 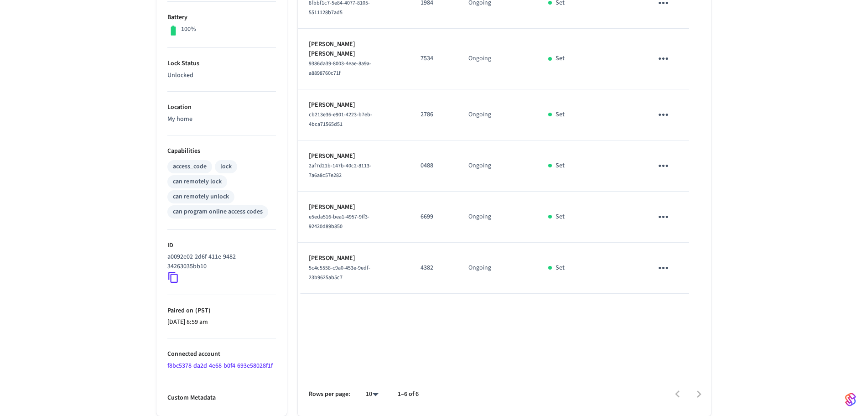 What do you see at coordinates (339, 273) in the screenshot?
I see `span: 5c4c5558-c9a0-453e-9edf-23b9625ab5c7` at bounding box center [339, 273].